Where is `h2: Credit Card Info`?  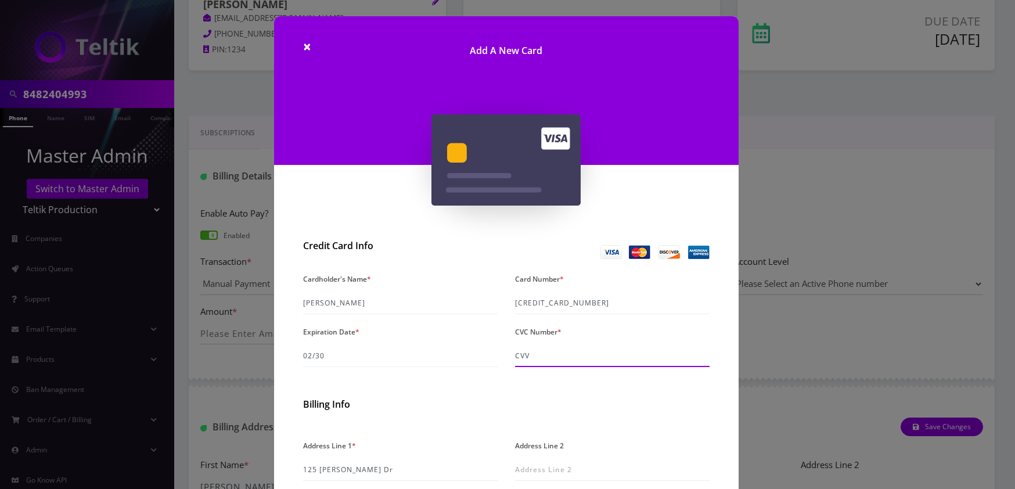
h2: Credit Card Info is located at coordinates (400, 246).